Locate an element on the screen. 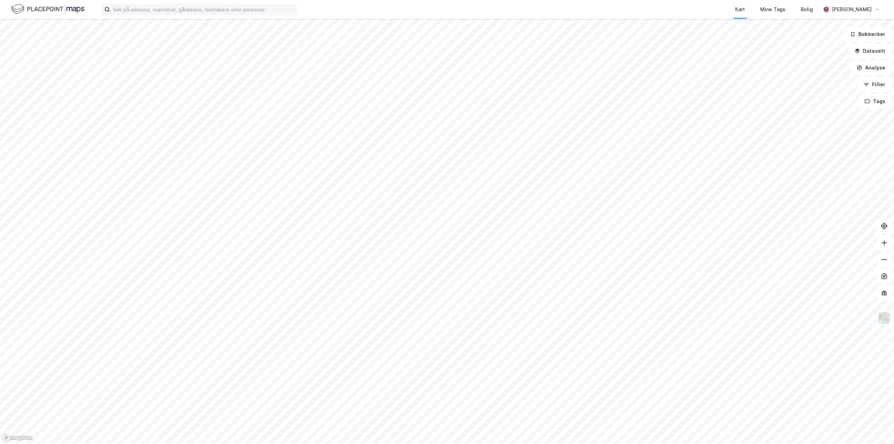 This screenshot has width=894, height=444. div: Kart is located at coordinates (740, 9).